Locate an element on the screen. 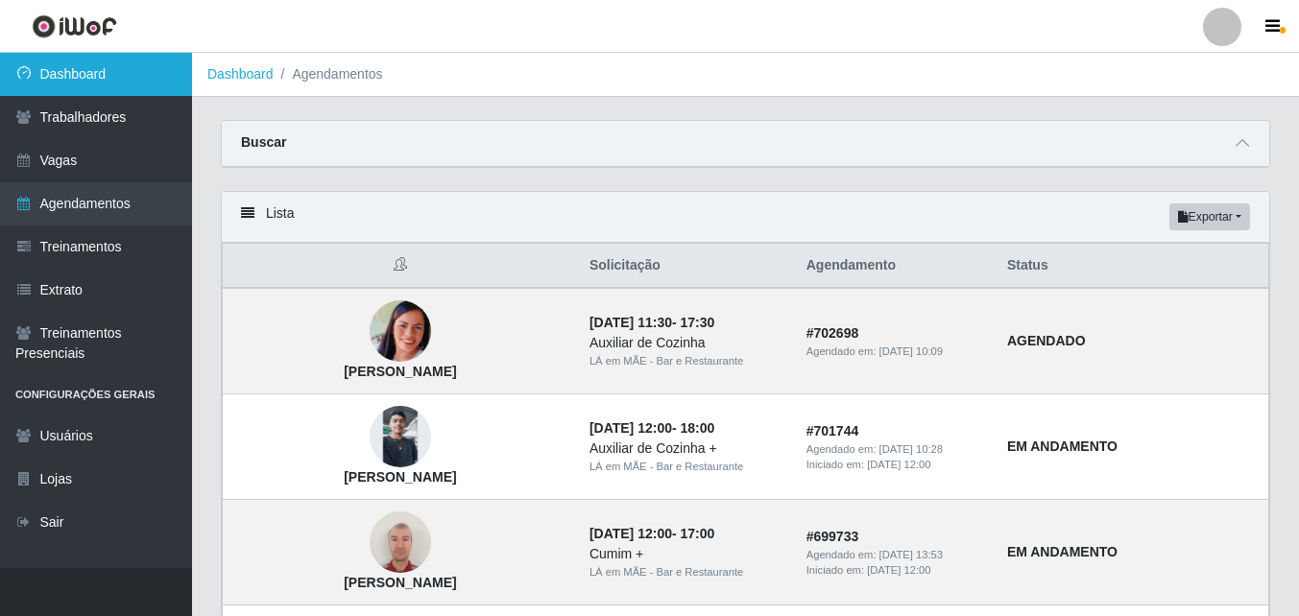 Image resolution: width=1299 pixels, height=616 pixels. strong: # 699733 is located at coordinates (832, 537).